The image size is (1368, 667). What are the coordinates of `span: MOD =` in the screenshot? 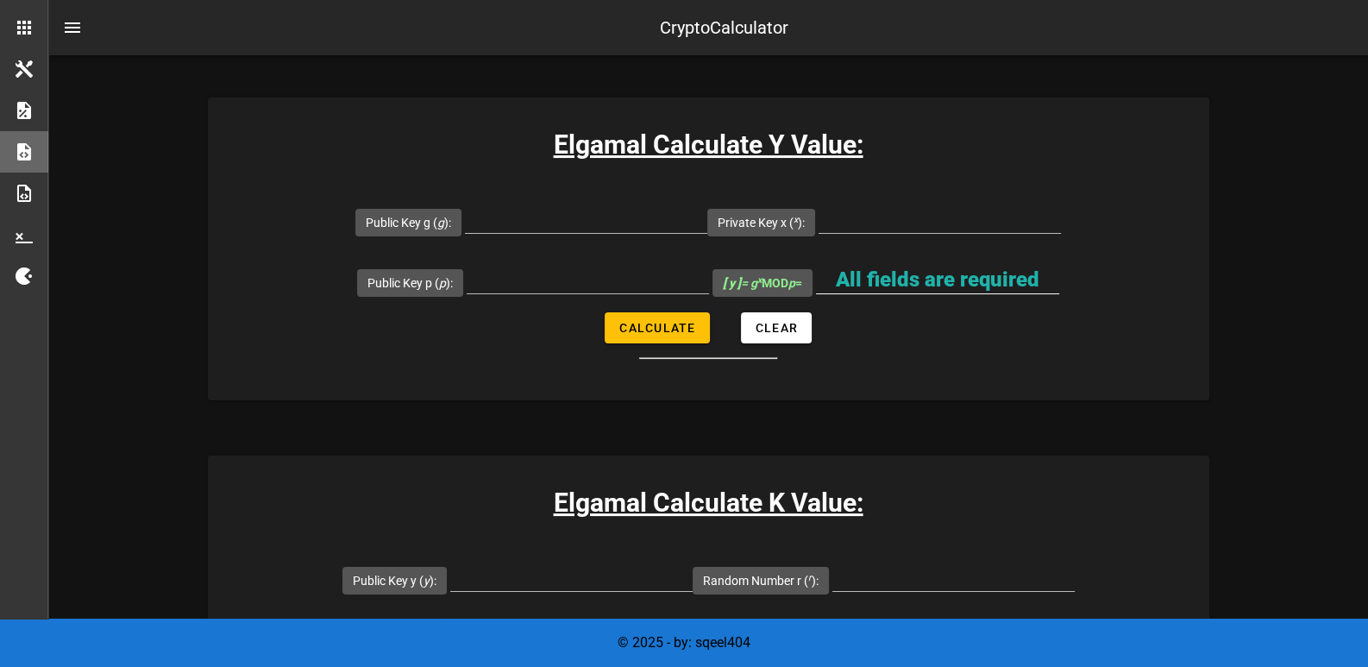 It's located at (762, 283).